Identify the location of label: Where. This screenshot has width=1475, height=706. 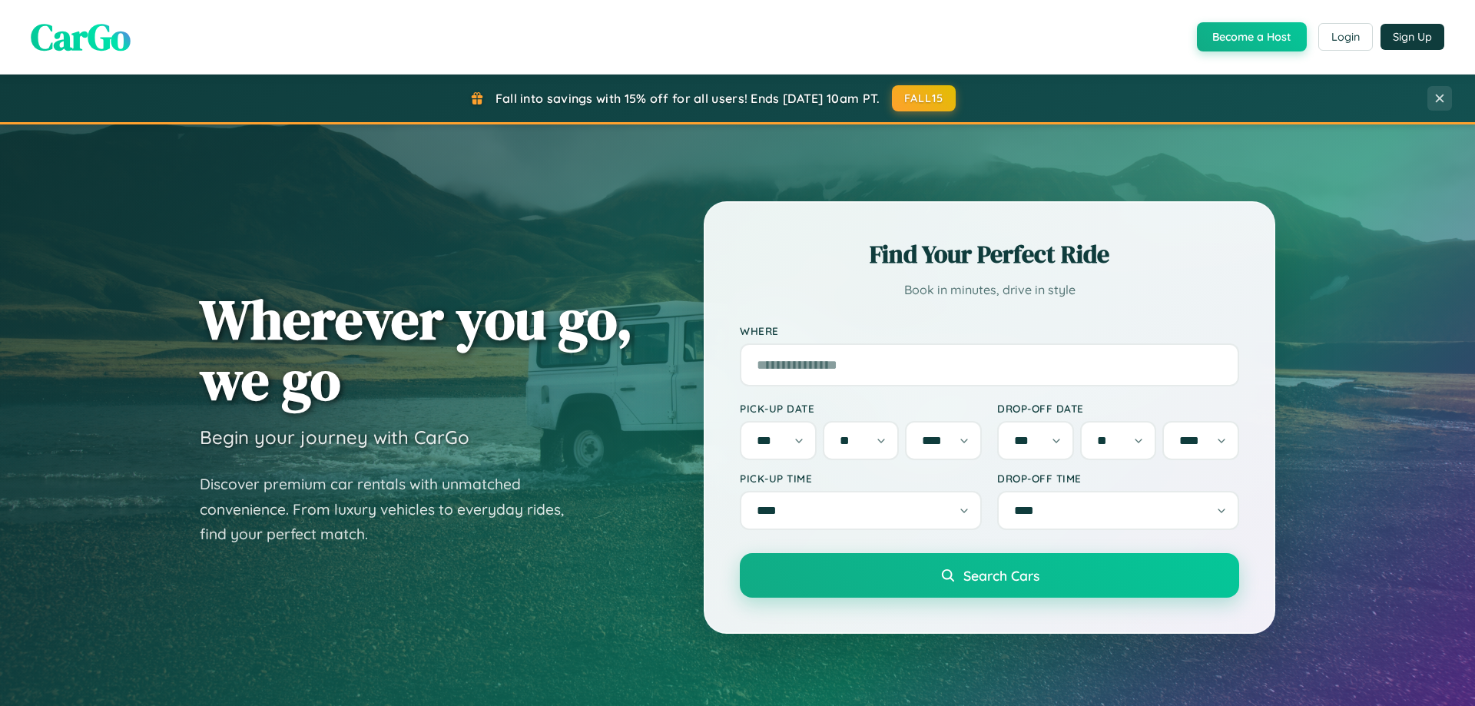
(990, 330).